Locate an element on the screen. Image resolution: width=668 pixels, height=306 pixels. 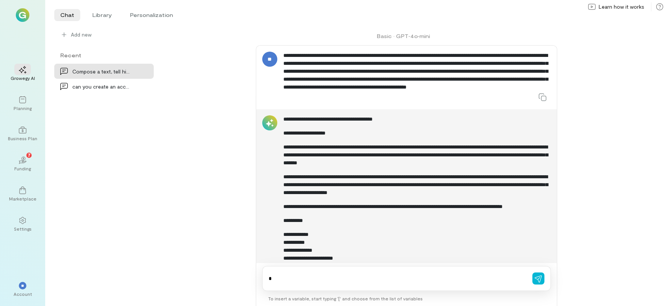
li: Personalization is located at coordinates (151, 15).